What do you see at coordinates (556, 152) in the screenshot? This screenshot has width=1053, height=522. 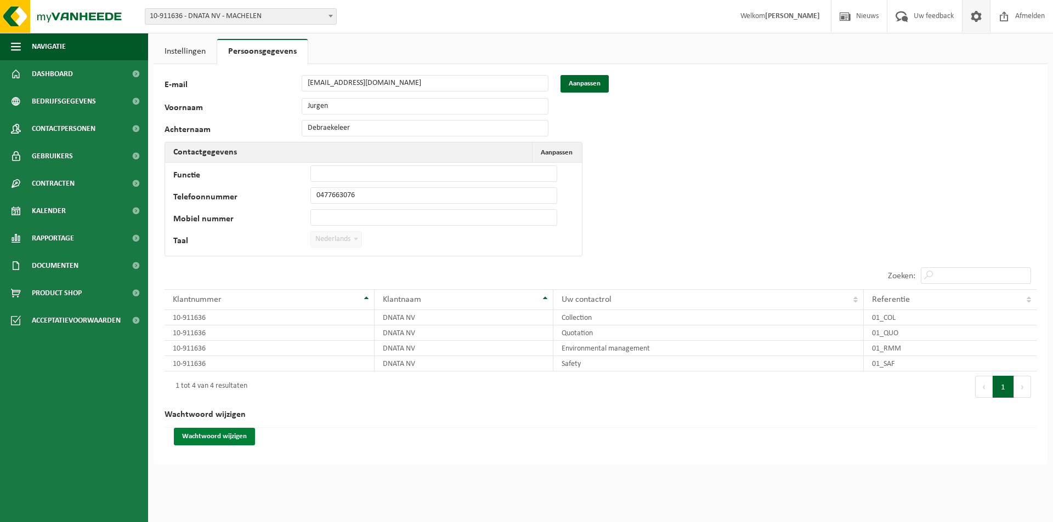 I see `span: Aanpassen` at bounding box center [556, 152].